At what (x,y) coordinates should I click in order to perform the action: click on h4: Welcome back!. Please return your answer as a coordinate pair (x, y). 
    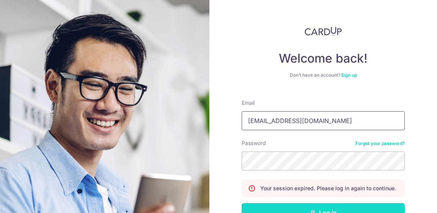
    Looking at the image, I should click on (323, 58).